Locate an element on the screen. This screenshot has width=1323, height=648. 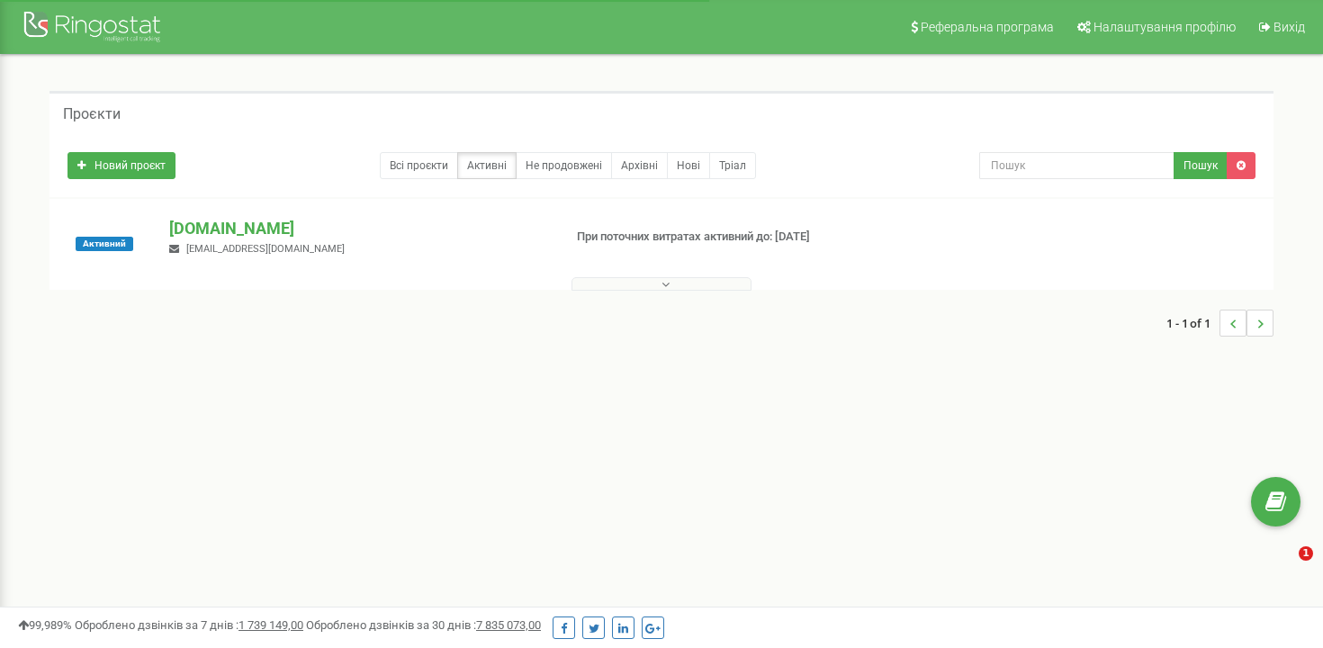
h5: Проєкти is located at coordinates (92, 114).